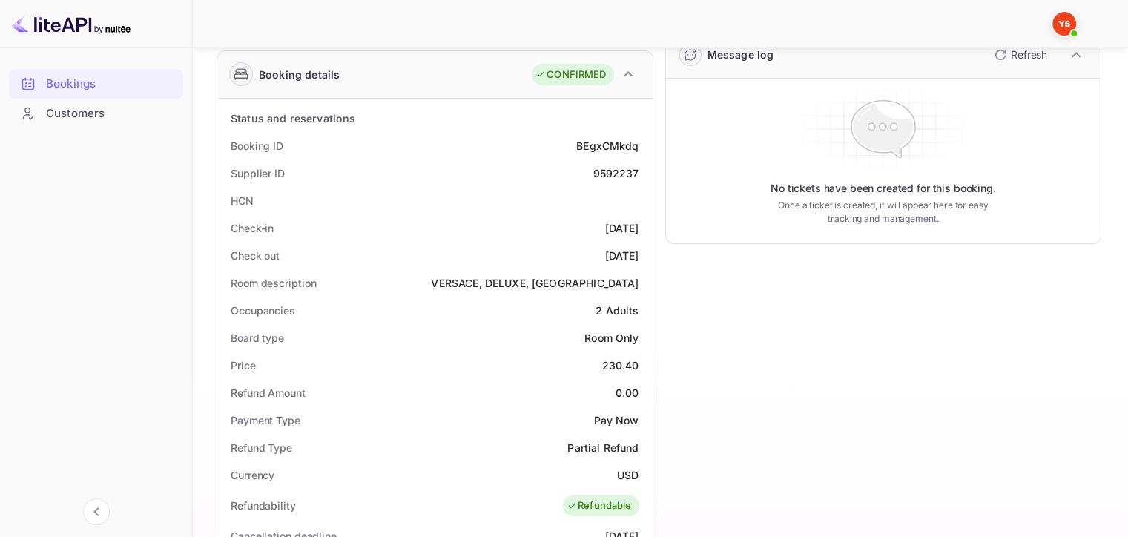  What do you see at coordinates (273, 283) in the screenshot?
I see `div: Room description` at bounding box center [273, 283].